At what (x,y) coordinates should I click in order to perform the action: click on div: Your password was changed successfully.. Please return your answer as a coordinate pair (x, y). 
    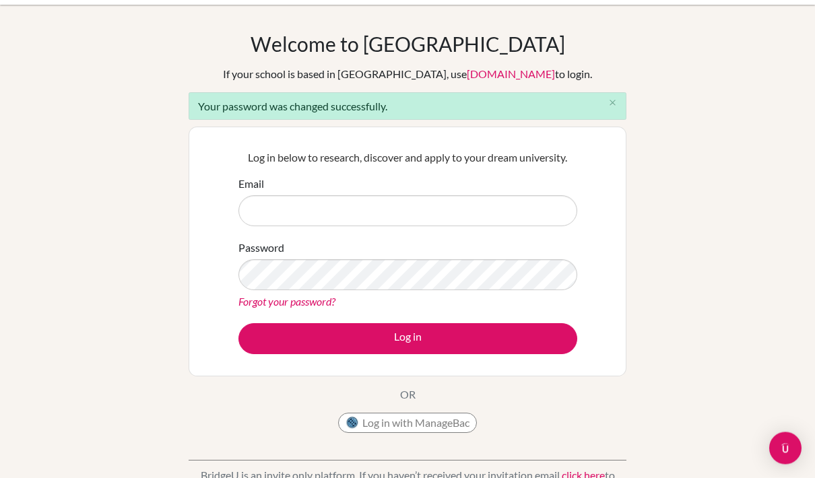
    Looking at the image, I should click on (407, 106).